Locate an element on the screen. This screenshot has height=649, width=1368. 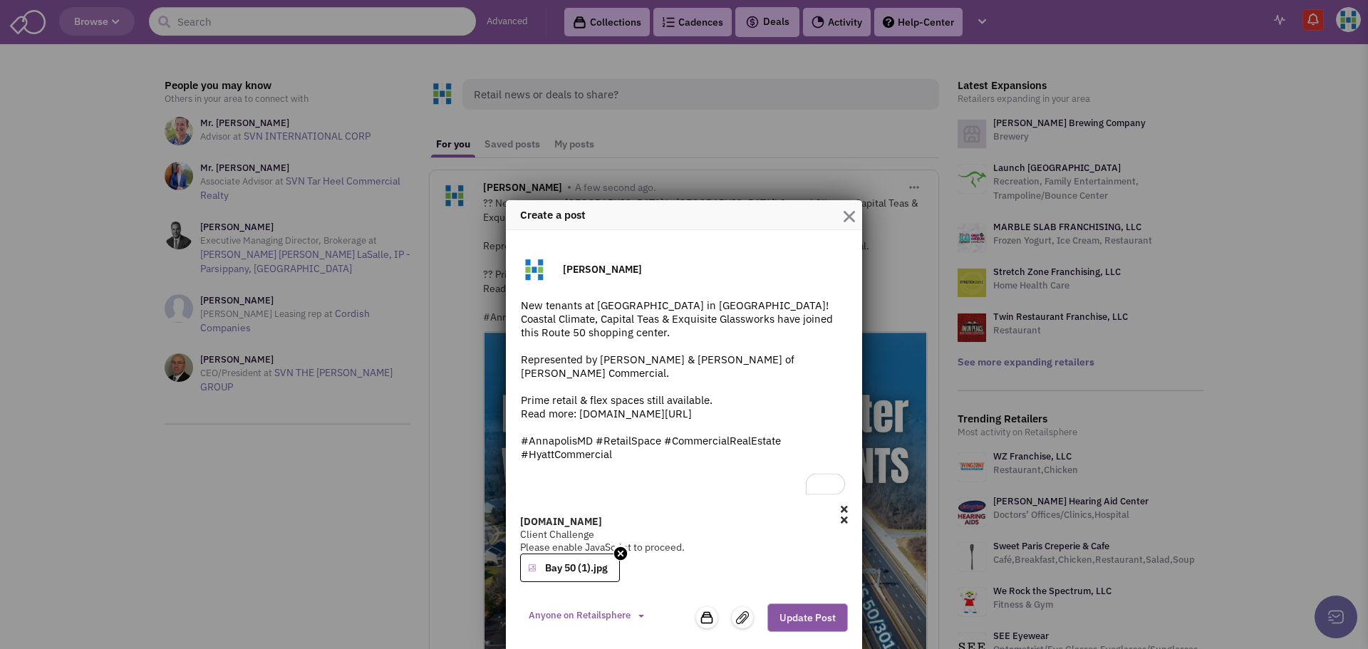
span: Anyone on Retailsphere is located at coordinates (579, 615).